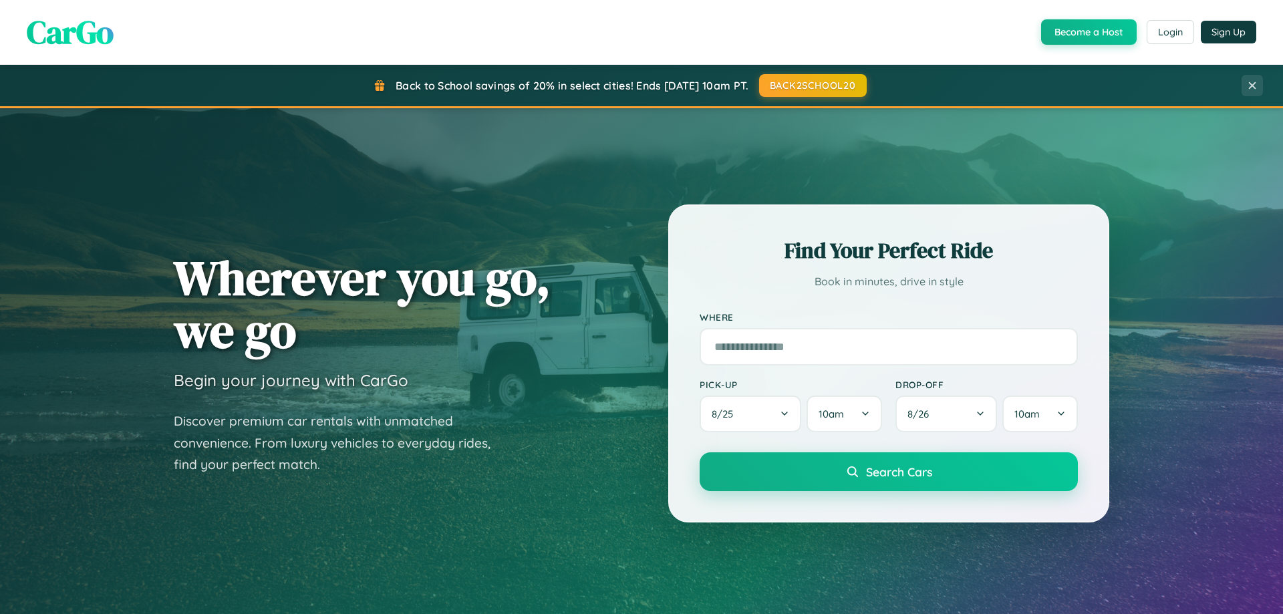 The height and width of the screenshot is (614, 1283). What do you see at coordinates (362, 304) in the screenshot?
I see `h1: Wherever you go, we go` at bounding box center [362, 304].